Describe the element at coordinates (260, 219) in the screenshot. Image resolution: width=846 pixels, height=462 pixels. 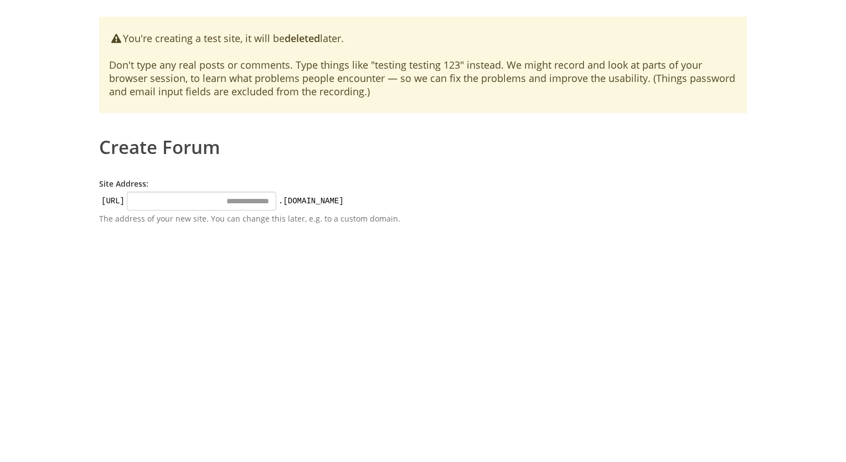
I see `p: The address of your new site. You can change this later, e.g. to a custom domain.` at that location.